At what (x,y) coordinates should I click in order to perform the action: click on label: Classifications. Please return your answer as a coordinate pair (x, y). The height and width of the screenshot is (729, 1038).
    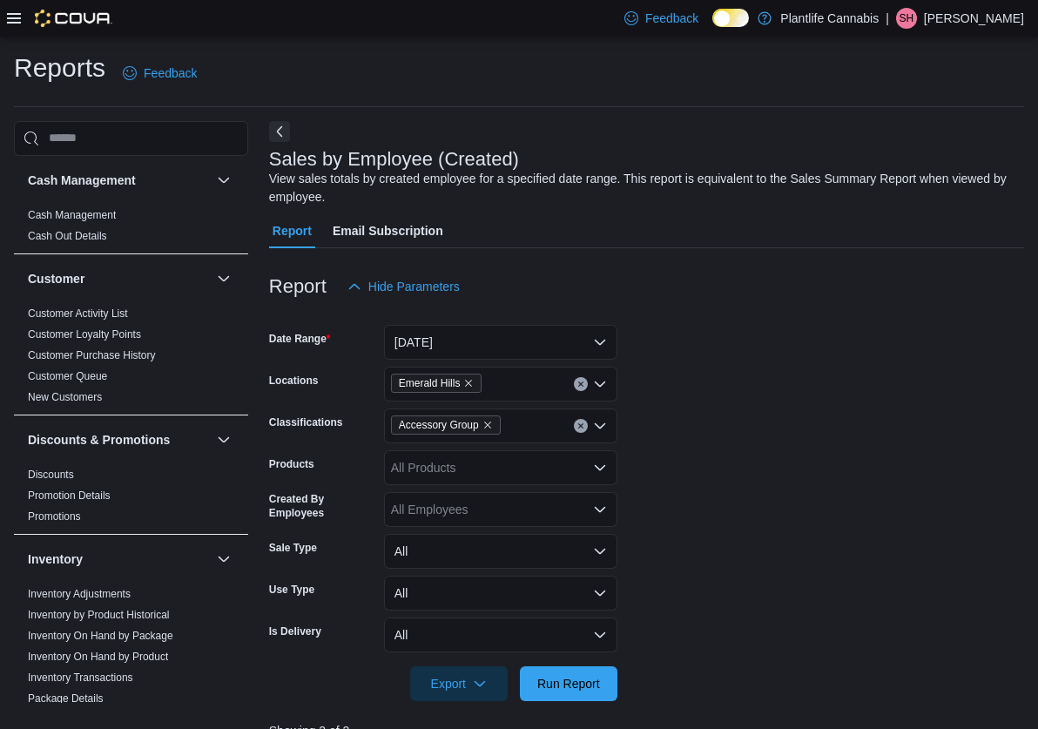
    Looking at the image, I should click on (306, 422).